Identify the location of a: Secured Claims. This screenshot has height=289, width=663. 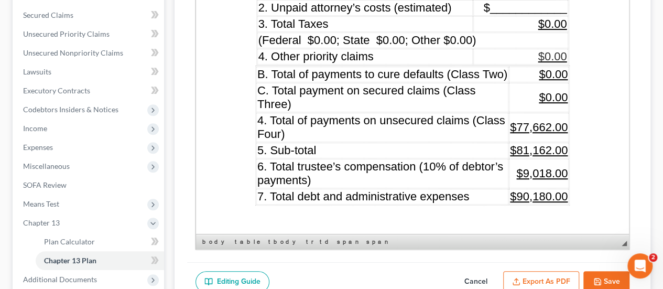
(89, 15).